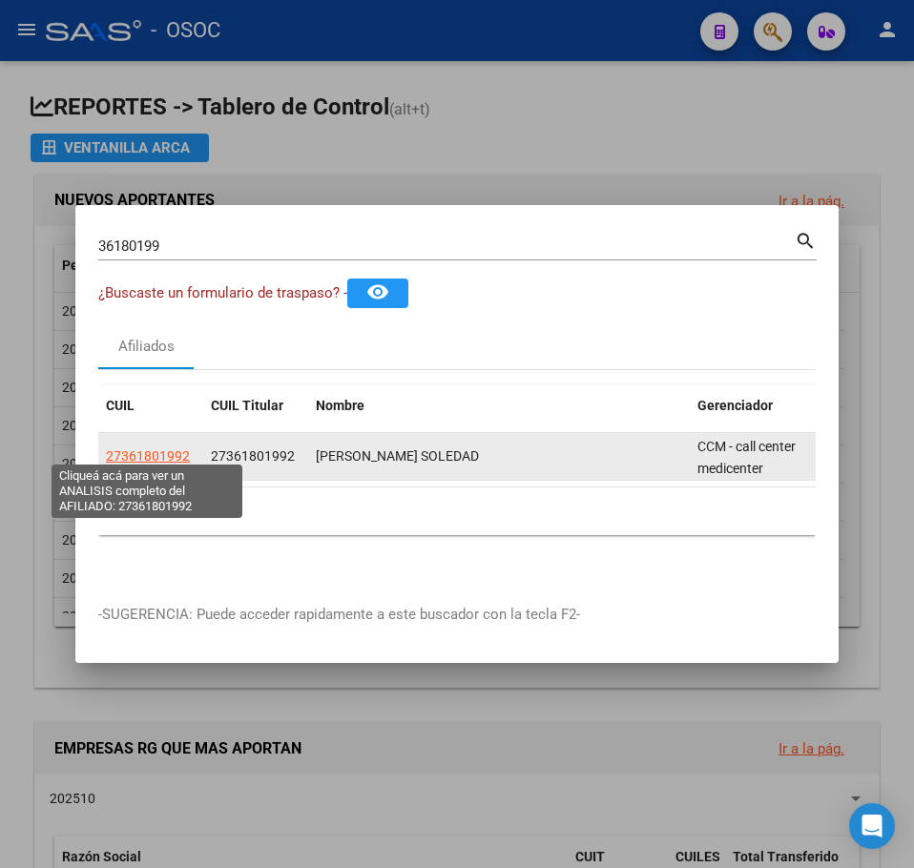  Describe the element at coordinates (872, 826) in the screenshot. I see `div: Open Intercom Messenger` at that location.